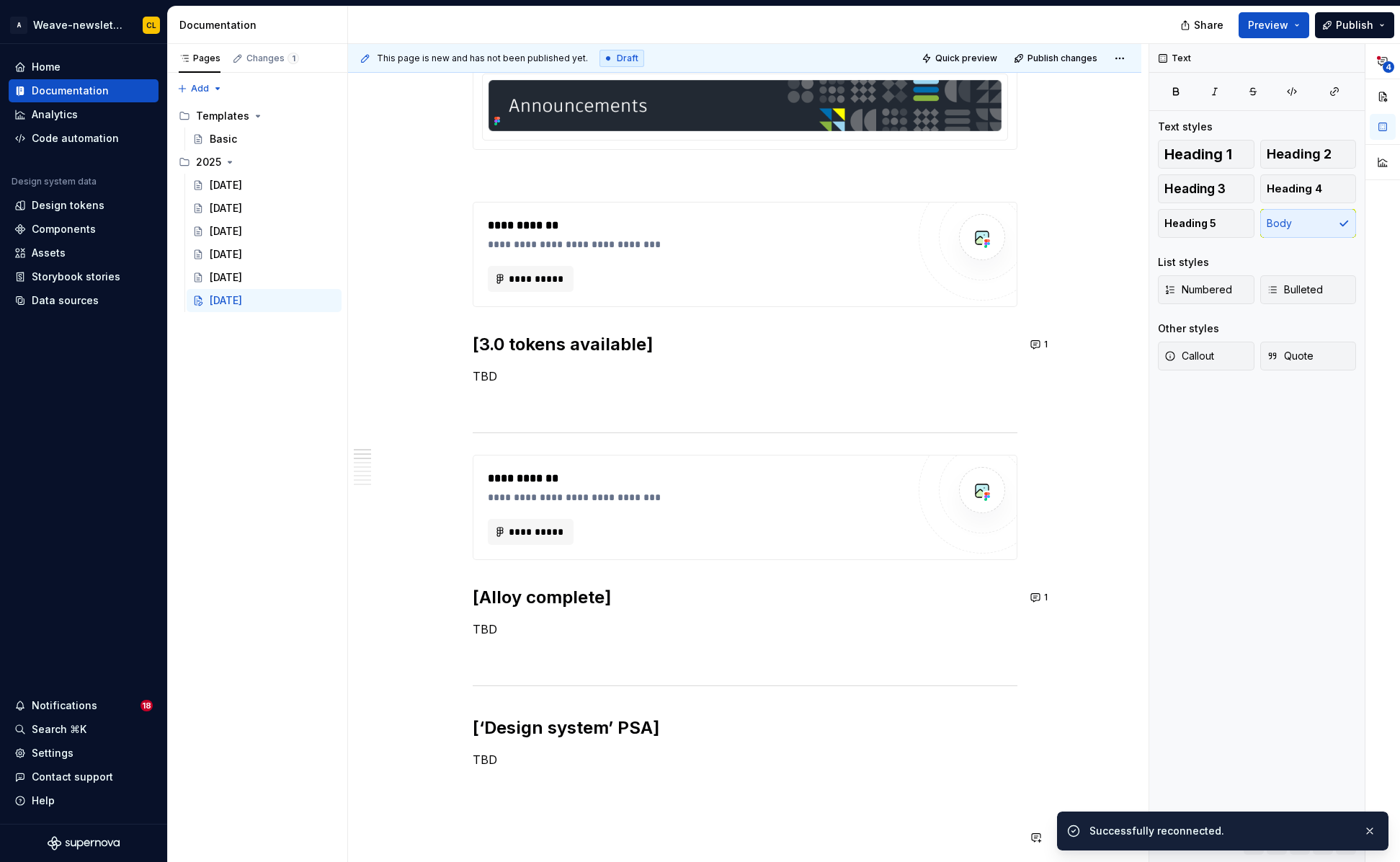 The width and height of the screenshot is (1400, 862). Describe the element at coordinates (46, 67) in the screenshot. I see `div: Home` at that location.